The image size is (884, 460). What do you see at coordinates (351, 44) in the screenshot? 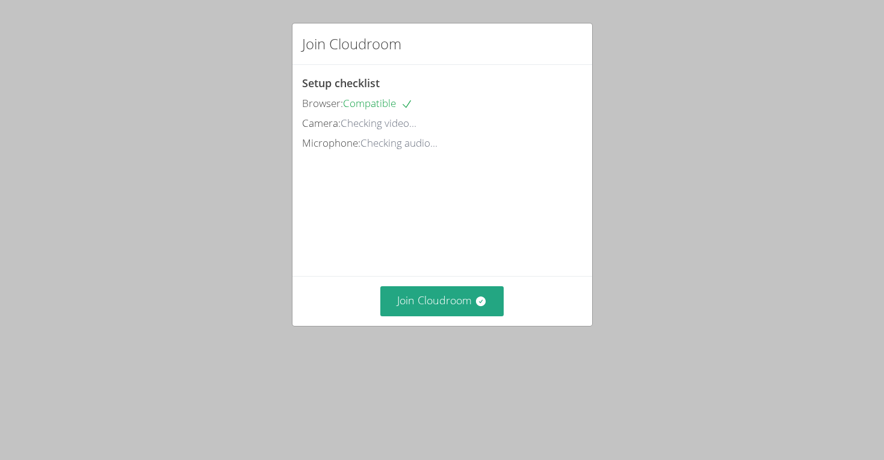
I see `h2: Join Cloudroom` at bounding box center [351, 44].